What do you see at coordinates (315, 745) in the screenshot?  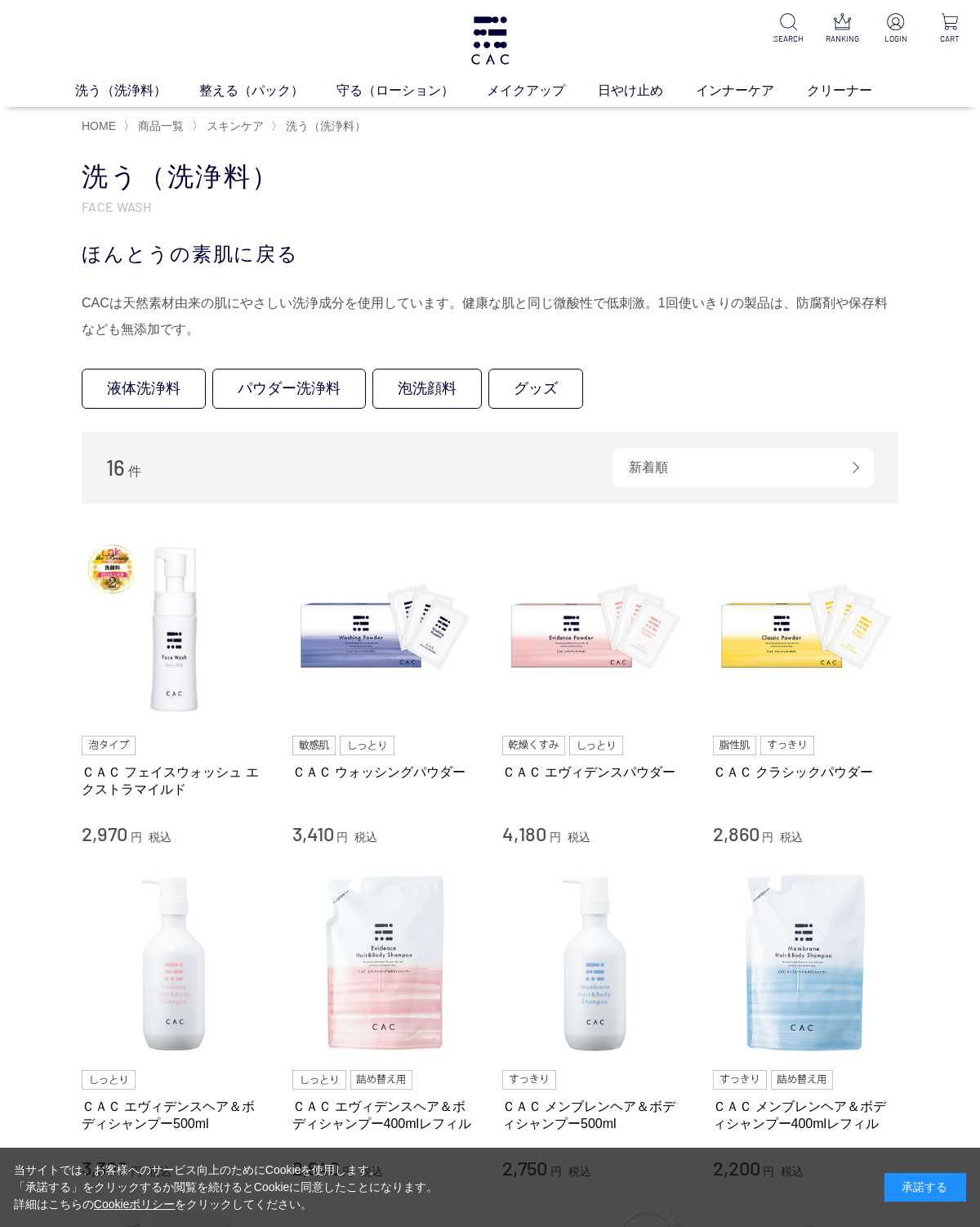 I see `img: 敏感肌` at bounding box center [315, 745].